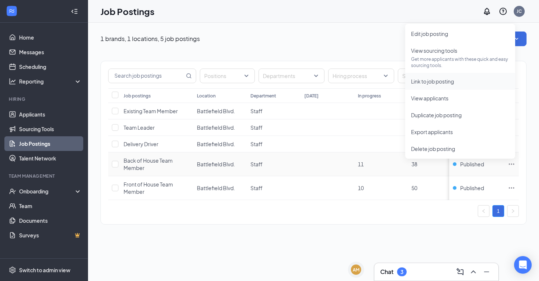 The height and width of the screenshot is (281, 539). Describe the element at coordinates (127, 11) in the screenshot. I see `h1: Job Postings` at that location.